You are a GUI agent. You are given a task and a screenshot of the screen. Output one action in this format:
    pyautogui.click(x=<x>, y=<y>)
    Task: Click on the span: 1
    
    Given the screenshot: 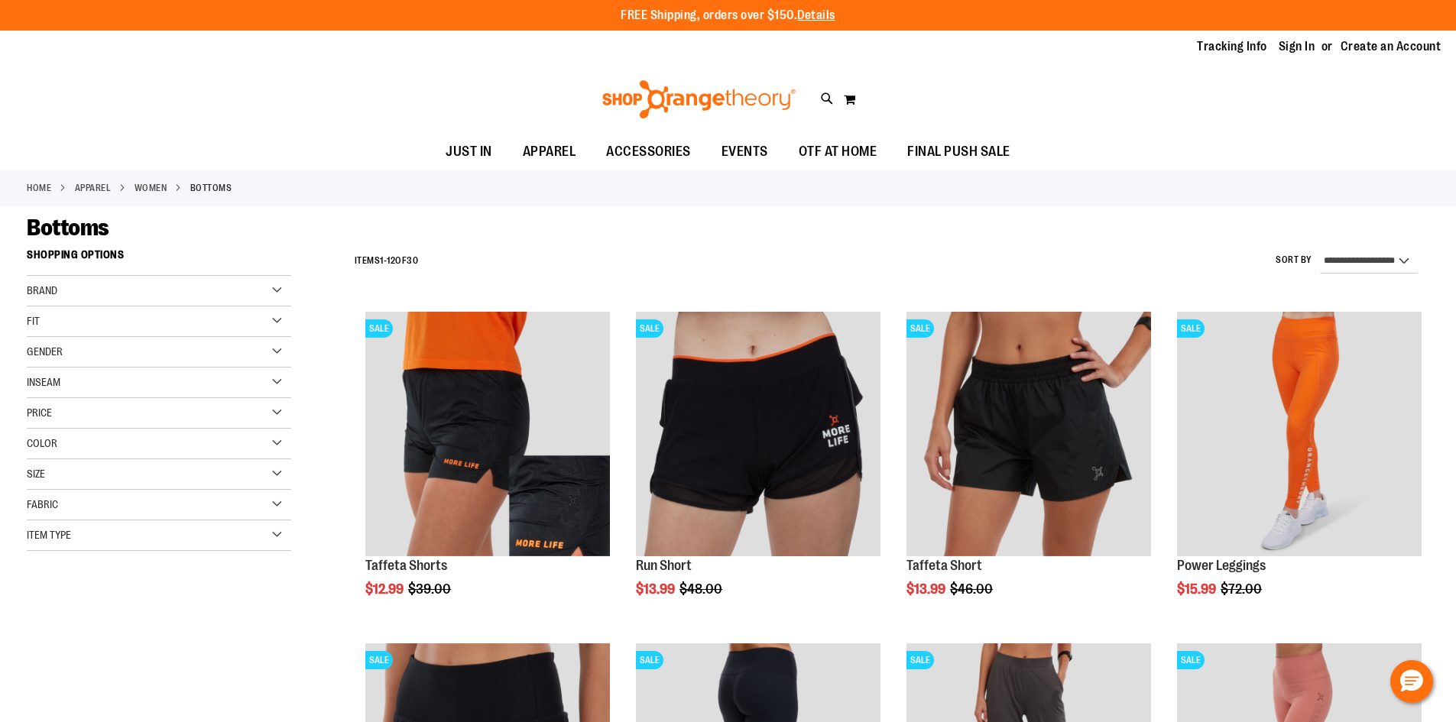 What is the action you would take?
    pyautogui.click(x=381, y=261)
    